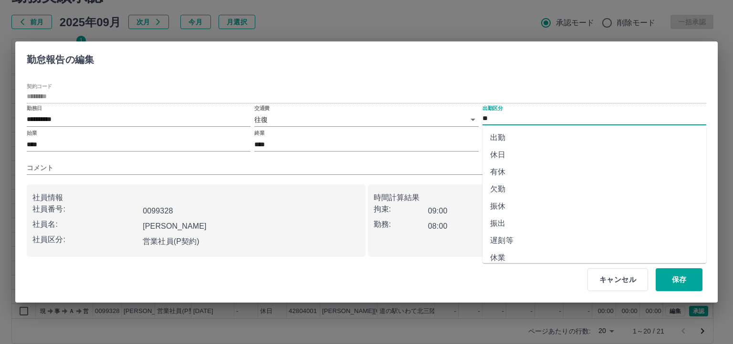 The height and width of the screenshot is (344, 733). What do you see at coordinates (594, 172) in the screenshot?
I see `li: 有休` at bounding box center [594, 172].